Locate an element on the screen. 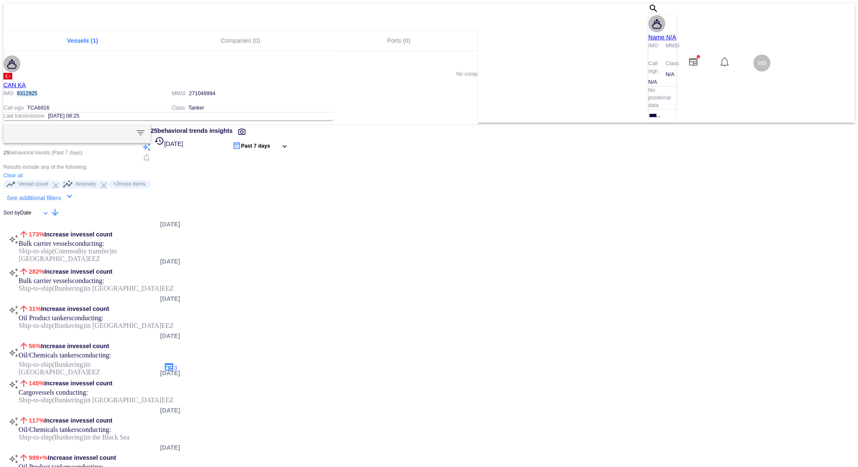 The width and height of the screenshot is (858, 467). button: MB is located at coordinates (762, 63).